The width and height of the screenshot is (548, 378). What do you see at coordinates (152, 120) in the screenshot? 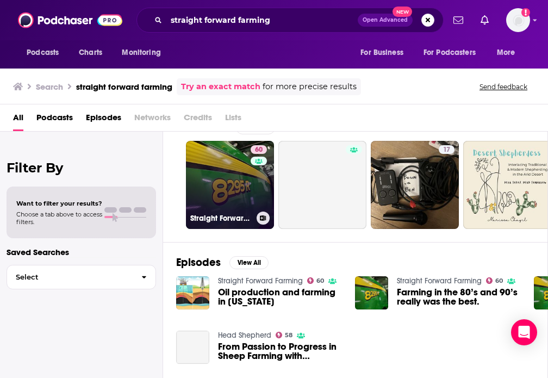
I see `span: Networks` at bounding box center [152, 120].